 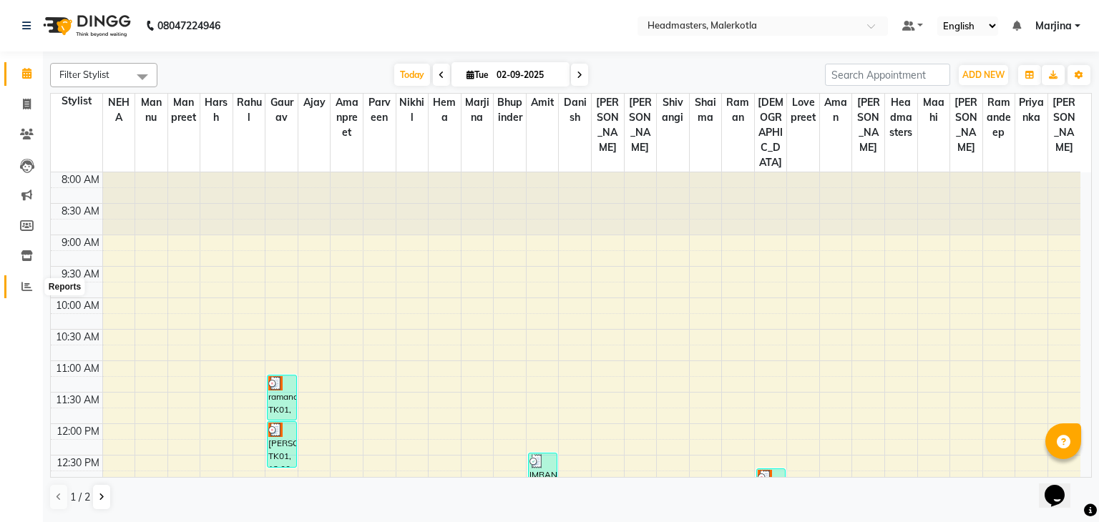 What do you see at coordinates (78, 463) in the screenshot?
I see `div: 12:30 PM` at bounding box center [78, 463].